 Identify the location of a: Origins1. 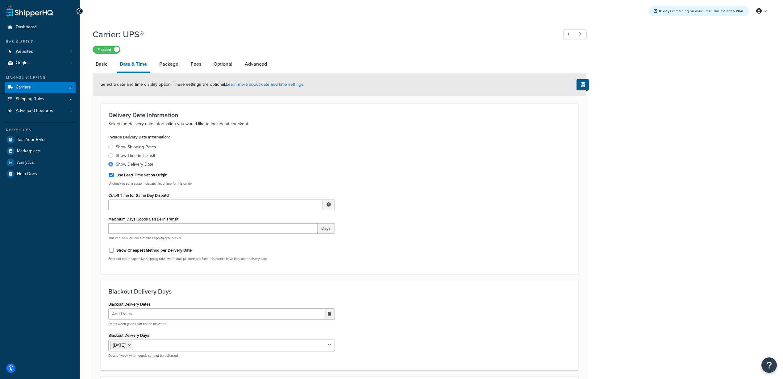
(40, 63).